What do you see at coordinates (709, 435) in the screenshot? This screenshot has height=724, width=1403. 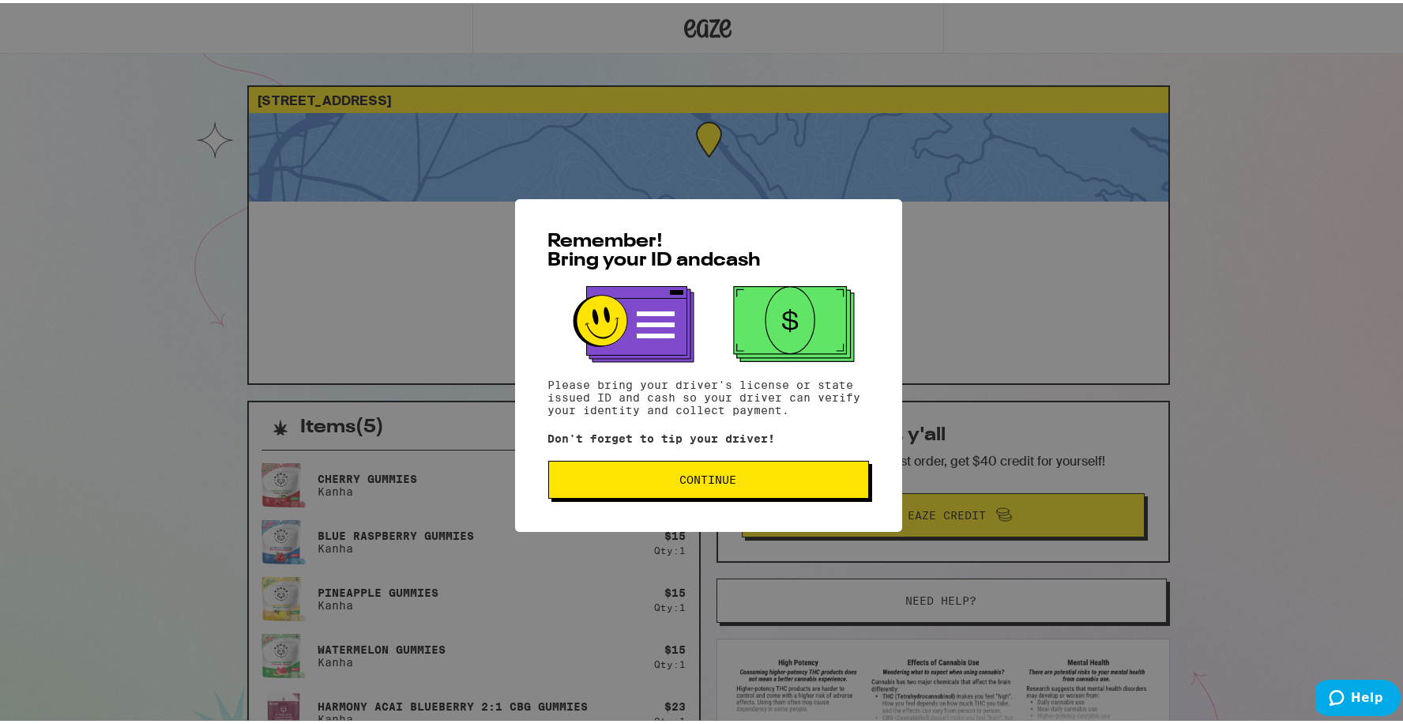 I see `p: Don't forget to tip your driver!` at bounding box center [709, 435].